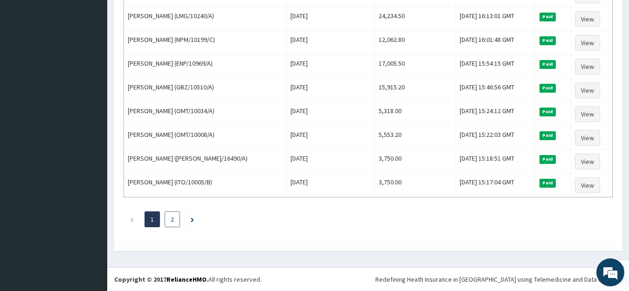 The height and width of the screenshot is (291, 629). Describe the element at coordinates (164, 16) in the screenshot. I see `div: Minimize live chat window` at that location.